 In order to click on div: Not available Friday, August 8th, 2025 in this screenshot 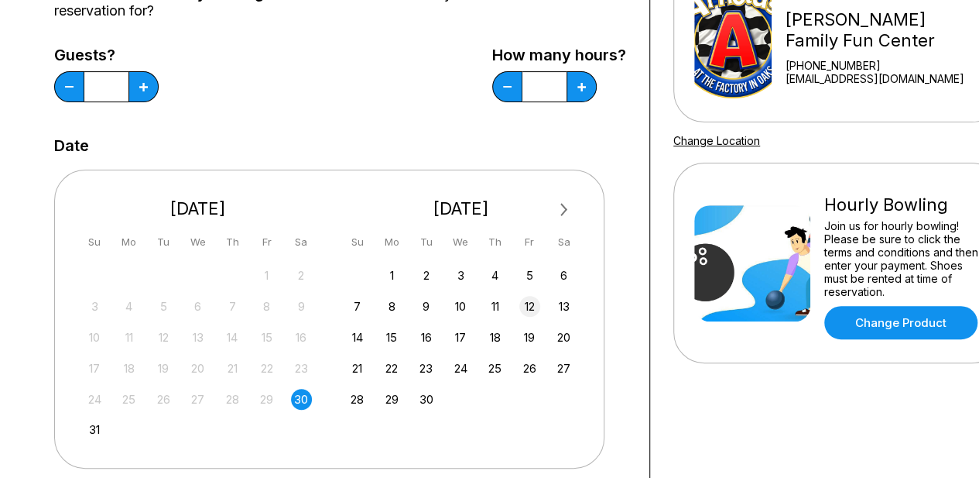, I will do `click(266, 306)`.